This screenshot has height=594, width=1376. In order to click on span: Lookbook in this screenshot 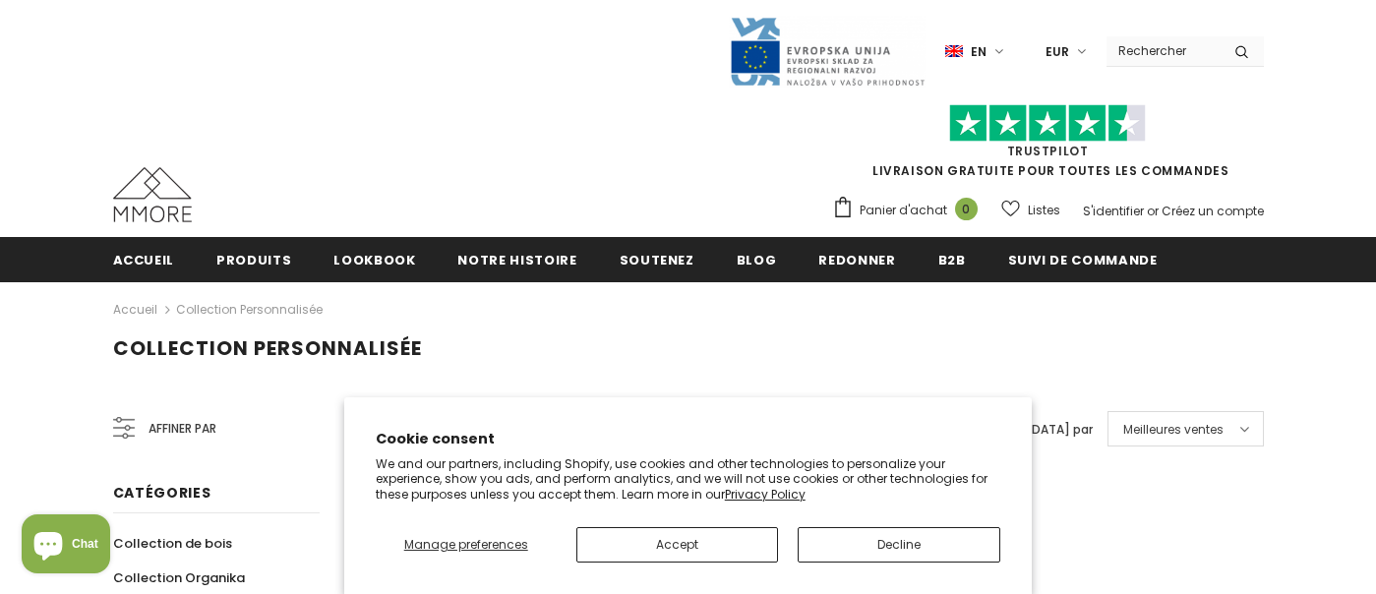, I will do `click(374, 260)`.